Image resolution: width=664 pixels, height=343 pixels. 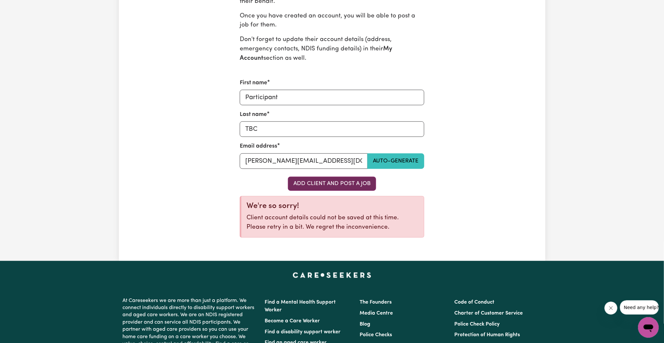 I want to click on b: My Account, so click(x=316, y=54).